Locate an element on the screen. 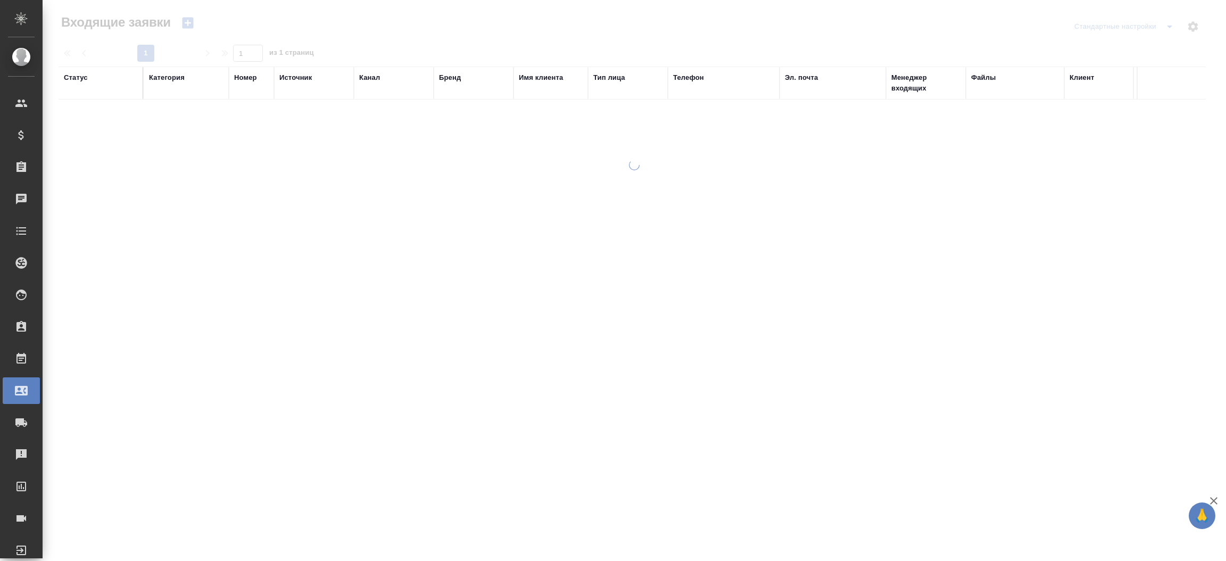 This screenshot has width=1226, height=561. div: Источник is located at coordinates (295, 78).